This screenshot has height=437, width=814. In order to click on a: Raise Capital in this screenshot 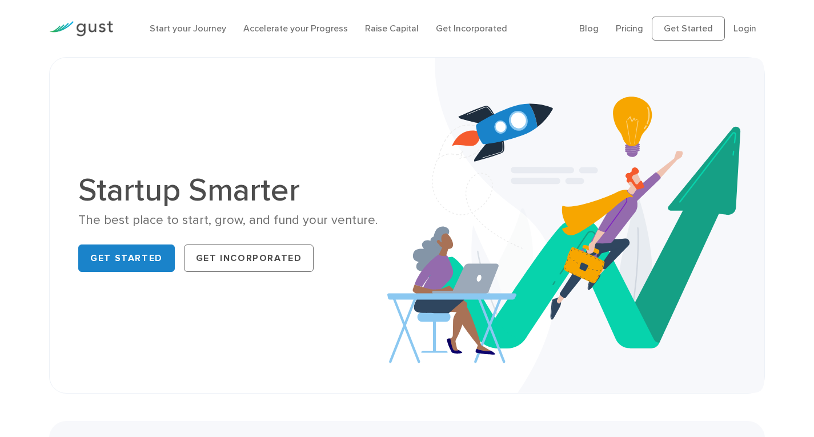, I will do `click(392, 28)`.